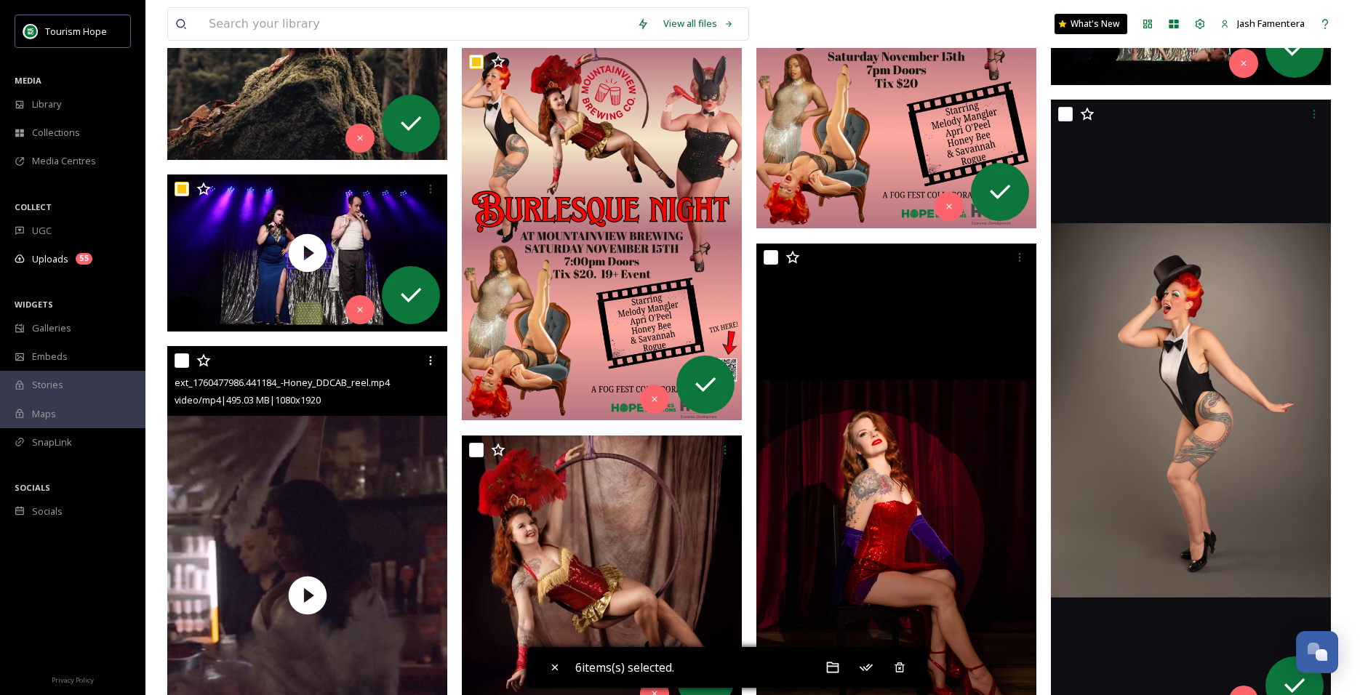 This screenshot has height=695, width=1360. Describe the element at coordinates (415, 24) in the screenshot. I see `input: Search your library` at that location.